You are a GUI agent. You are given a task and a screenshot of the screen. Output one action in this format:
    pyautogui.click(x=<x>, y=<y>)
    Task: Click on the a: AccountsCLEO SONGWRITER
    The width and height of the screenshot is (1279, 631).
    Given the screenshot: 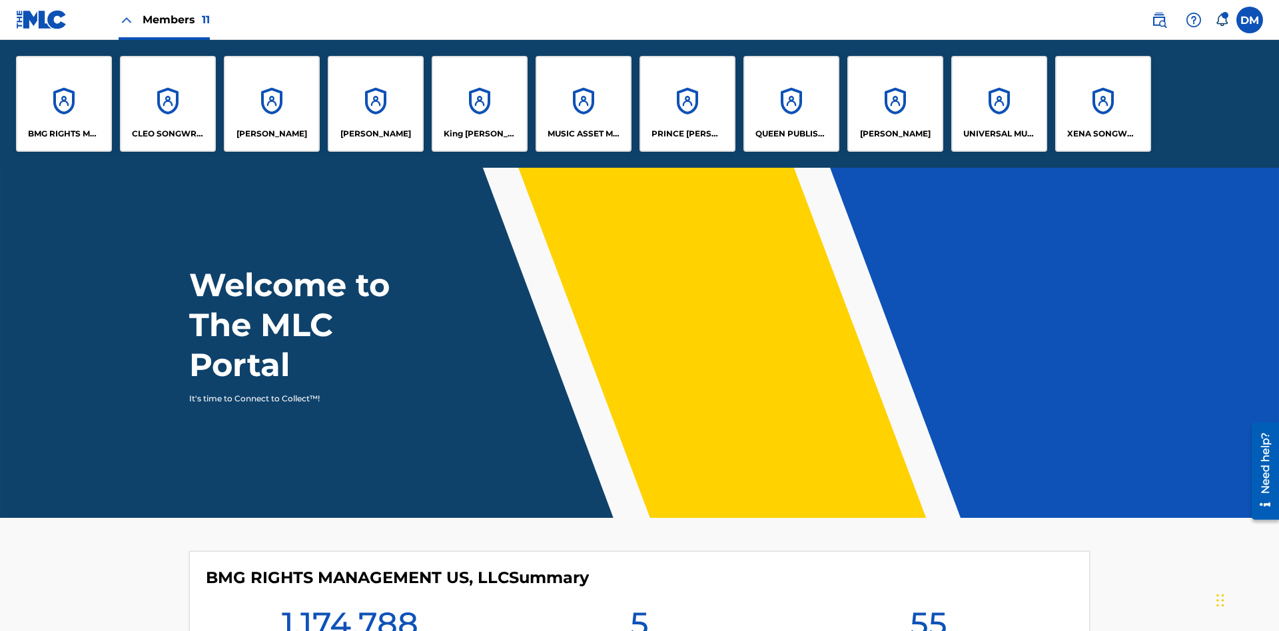 What is the action you would take?
    pyautogui.click(x=168, y=104)
    